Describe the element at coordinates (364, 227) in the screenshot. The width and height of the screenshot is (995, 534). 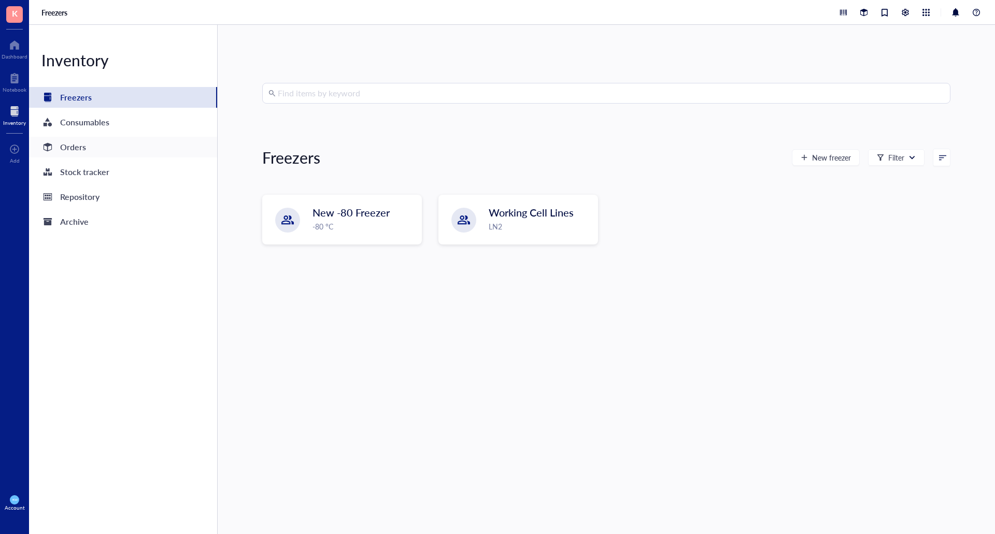
I see `div: -80 °C` at that location.